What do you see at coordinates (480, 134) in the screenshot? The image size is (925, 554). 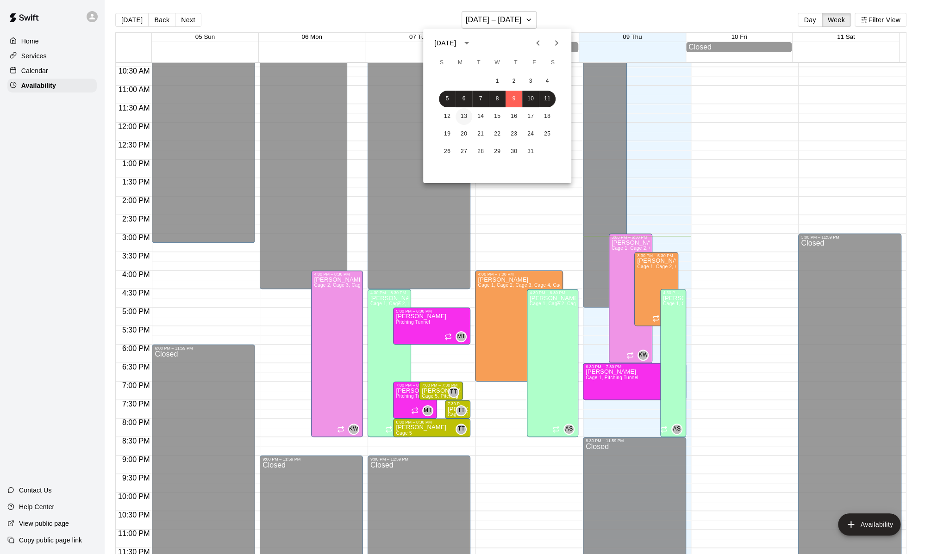 I see `button: 21` at bounding box center [480, 134].